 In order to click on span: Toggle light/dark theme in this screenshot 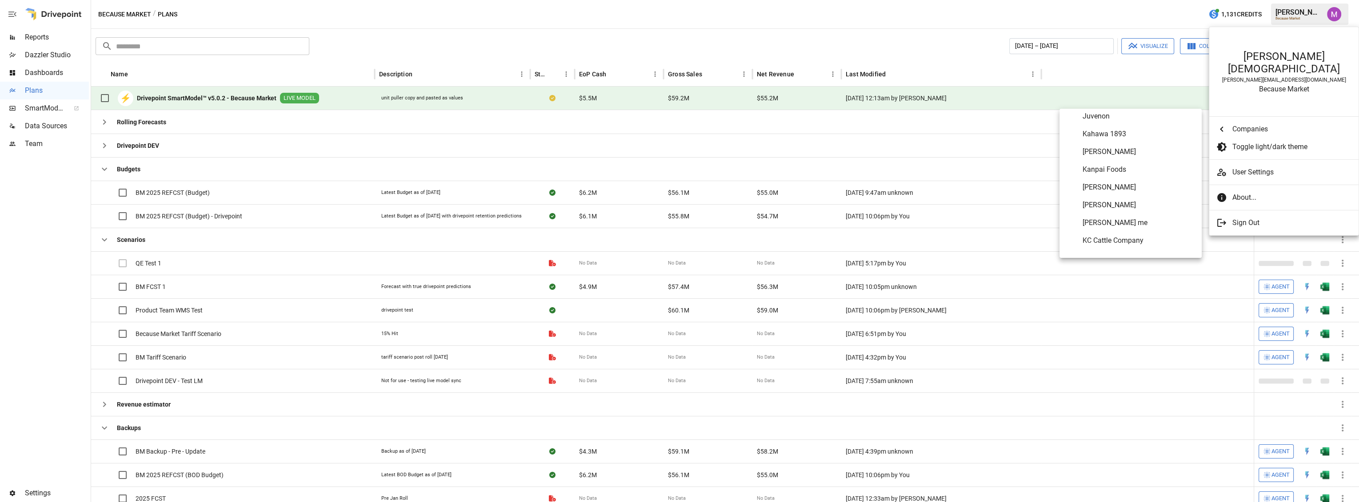, I will do `click(1288, 147)`.